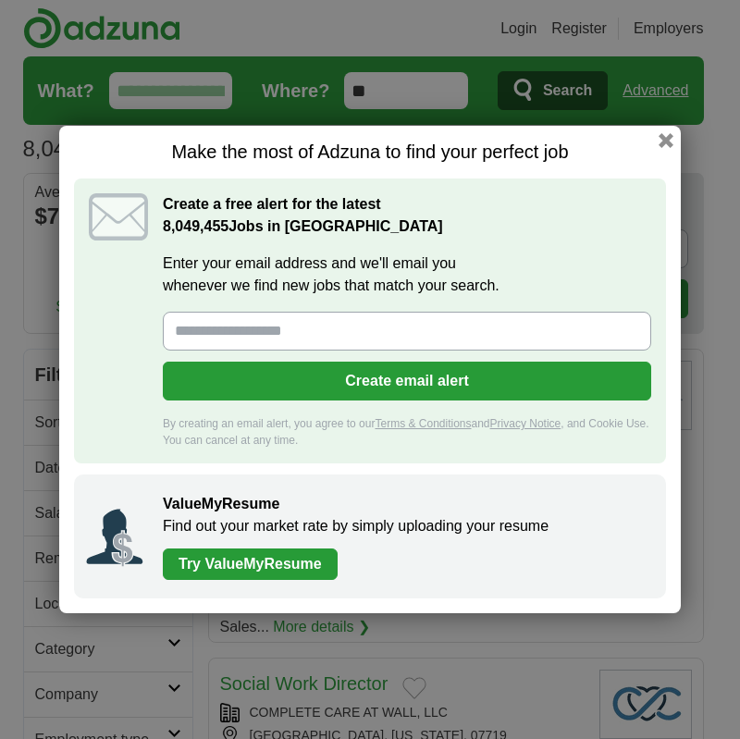  I want to click on span: 8,049,455, so click(195, 227).